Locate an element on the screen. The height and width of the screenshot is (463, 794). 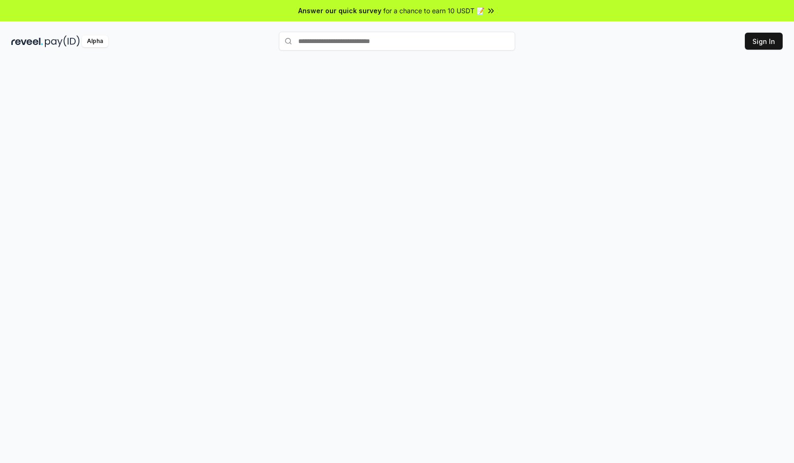
img: reveel_dark is located at coordinates (27, 41).